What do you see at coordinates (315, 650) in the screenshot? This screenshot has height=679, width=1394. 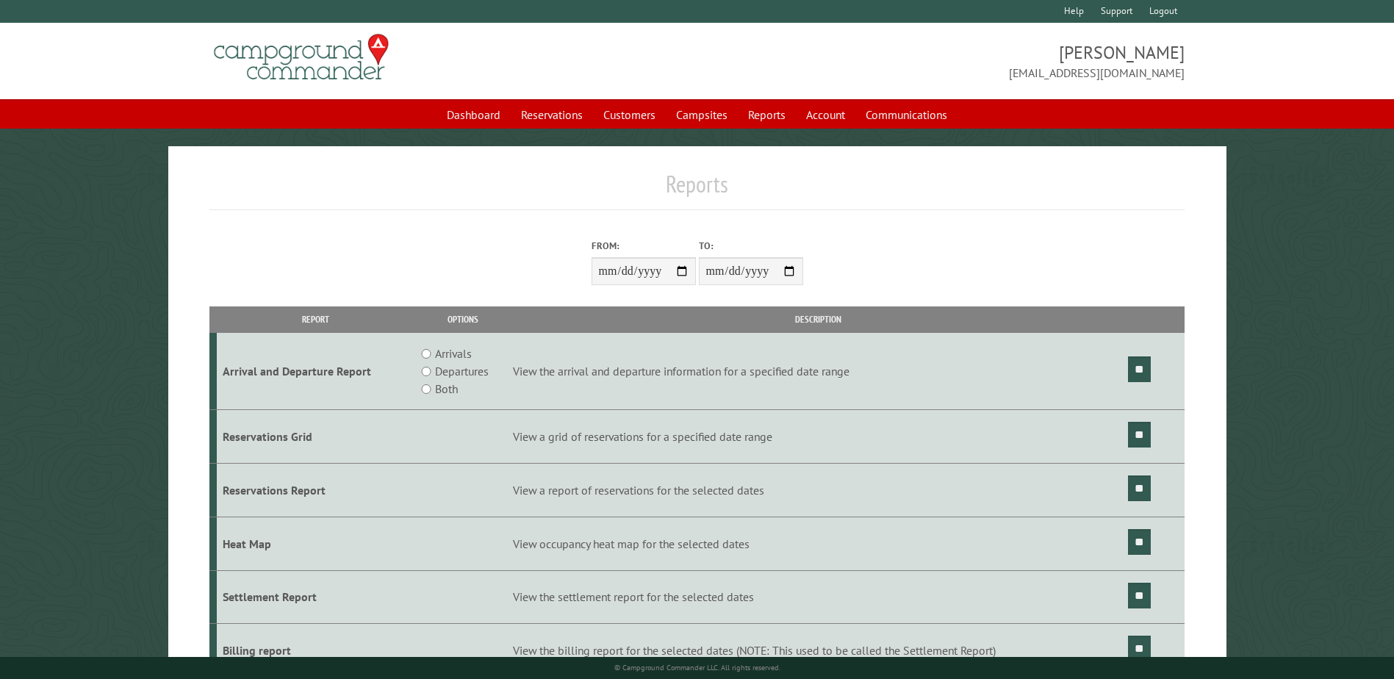 I see `td: Billing report` at bounding box center [315, 650].